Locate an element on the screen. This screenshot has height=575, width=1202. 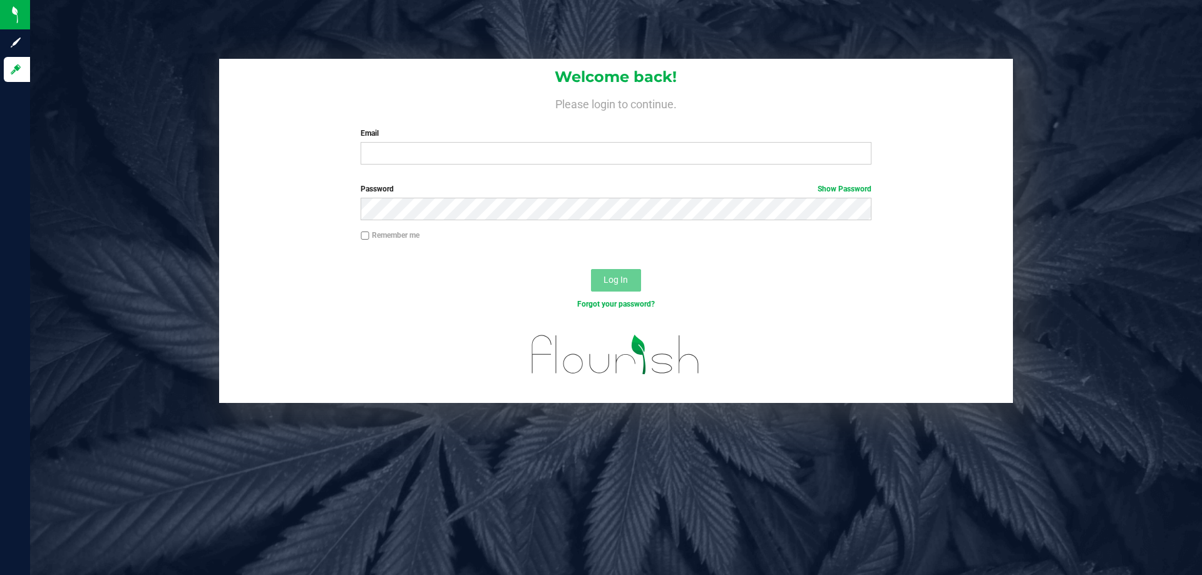
button: Log In is located at coordinates (616, 280).